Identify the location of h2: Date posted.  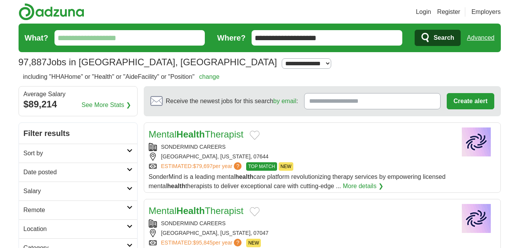
(75, 172).